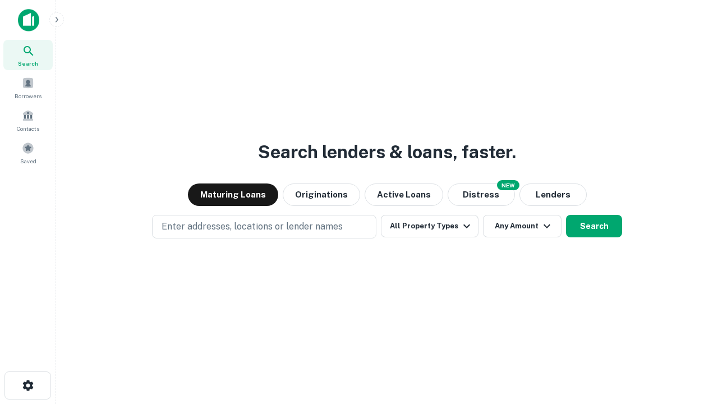 The image size is (718, 404). What do you see at coordinates (321, 195) in the screenshot?
I see `button: Originations` at bounding box center [321, 195].